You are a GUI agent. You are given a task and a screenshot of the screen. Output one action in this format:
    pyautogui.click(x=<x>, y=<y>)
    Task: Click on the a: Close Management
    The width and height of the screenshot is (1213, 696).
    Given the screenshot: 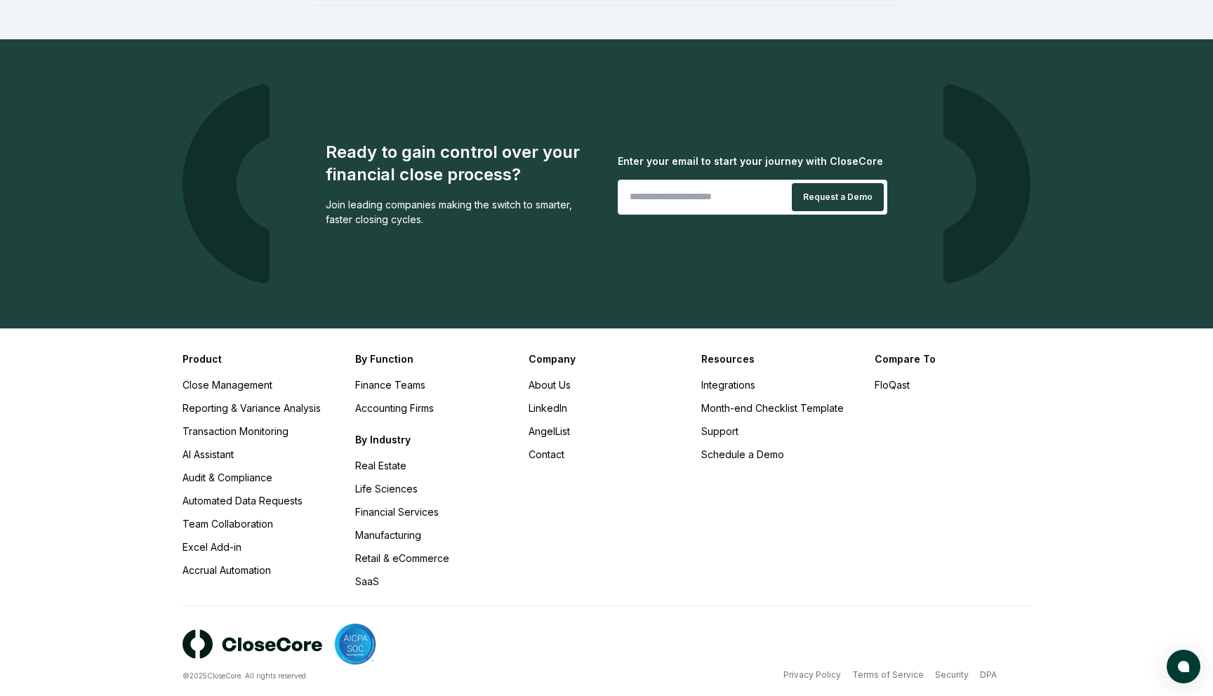 What is the action you would take?
    pyautogui.click(x=227, y=385)
    